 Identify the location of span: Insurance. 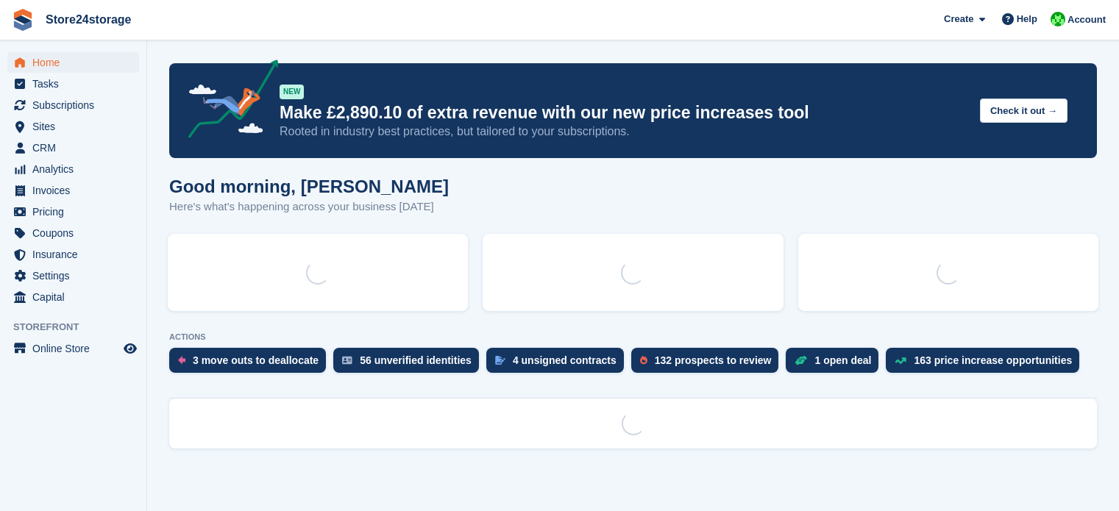
(76, 254).